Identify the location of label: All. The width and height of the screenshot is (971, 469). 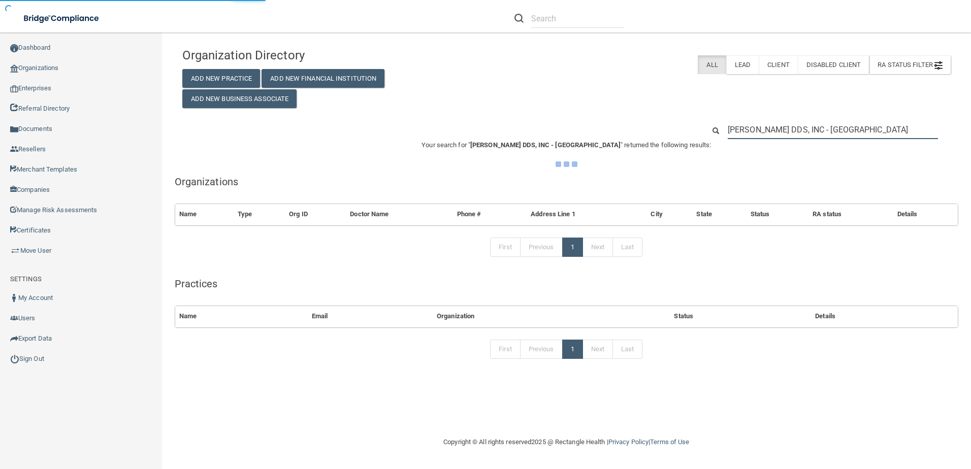
(711, 64).